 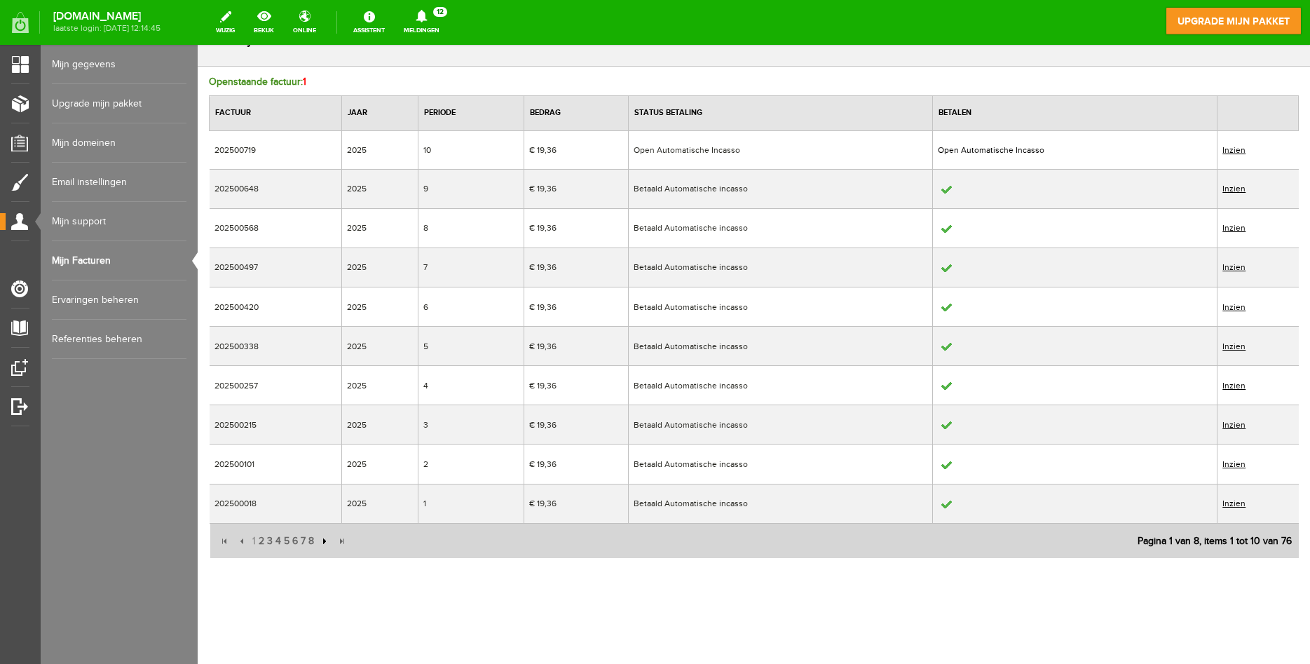 What do you see at coordinates (182, 69) in the screenshot?
I see `th: Jaar` at bounding box center [182, 69].